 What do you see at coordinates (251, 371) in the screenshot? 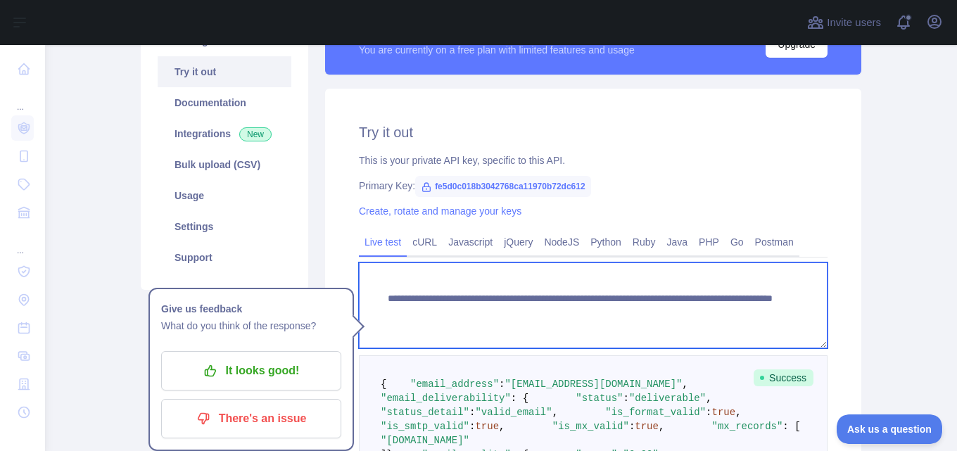
I see `p: It looks good!` at bounding box center [251, 371].